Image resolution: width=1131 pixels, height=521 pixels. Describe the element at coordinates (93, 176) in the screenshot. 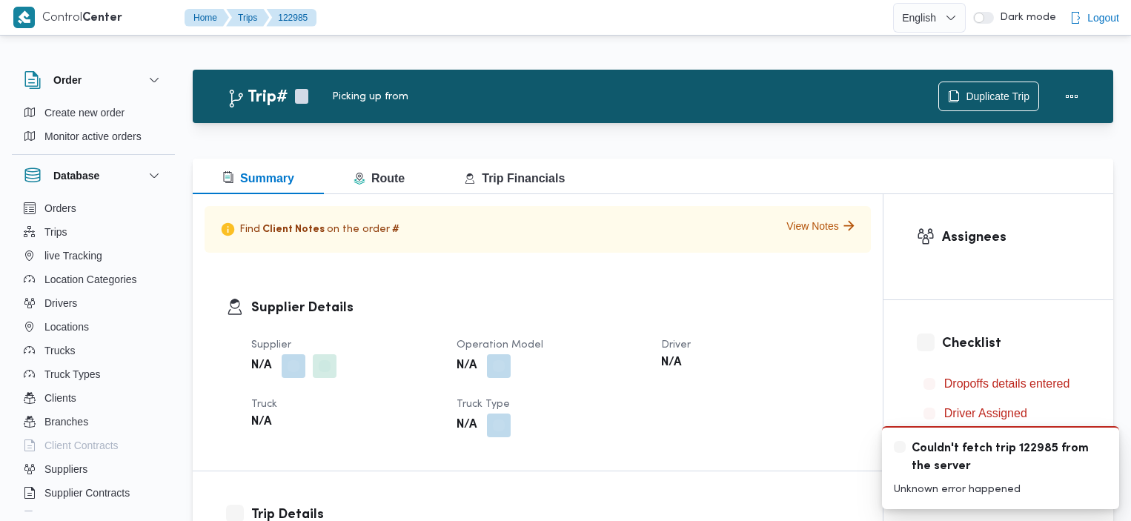

I see `button: Database` at that location.